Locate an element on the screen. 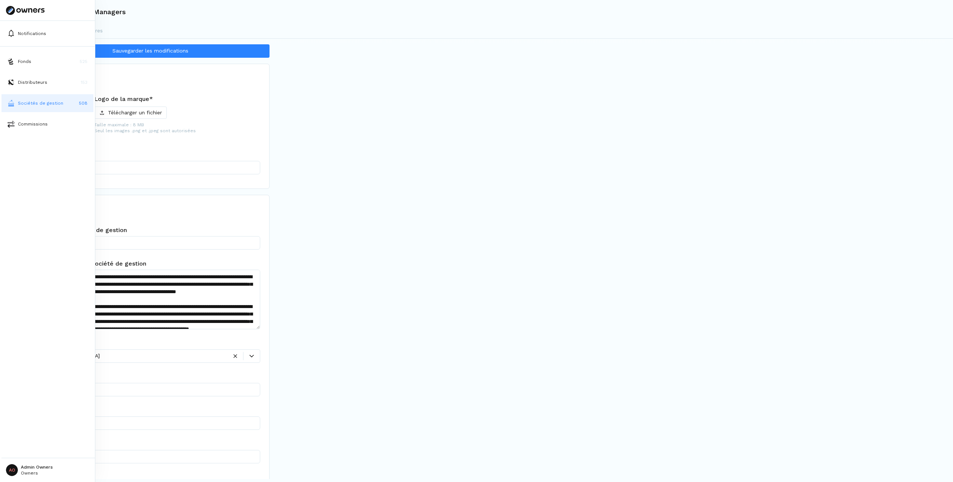  button: asset-managersSociétés de gestion508 is located at coordinates (47, 103).